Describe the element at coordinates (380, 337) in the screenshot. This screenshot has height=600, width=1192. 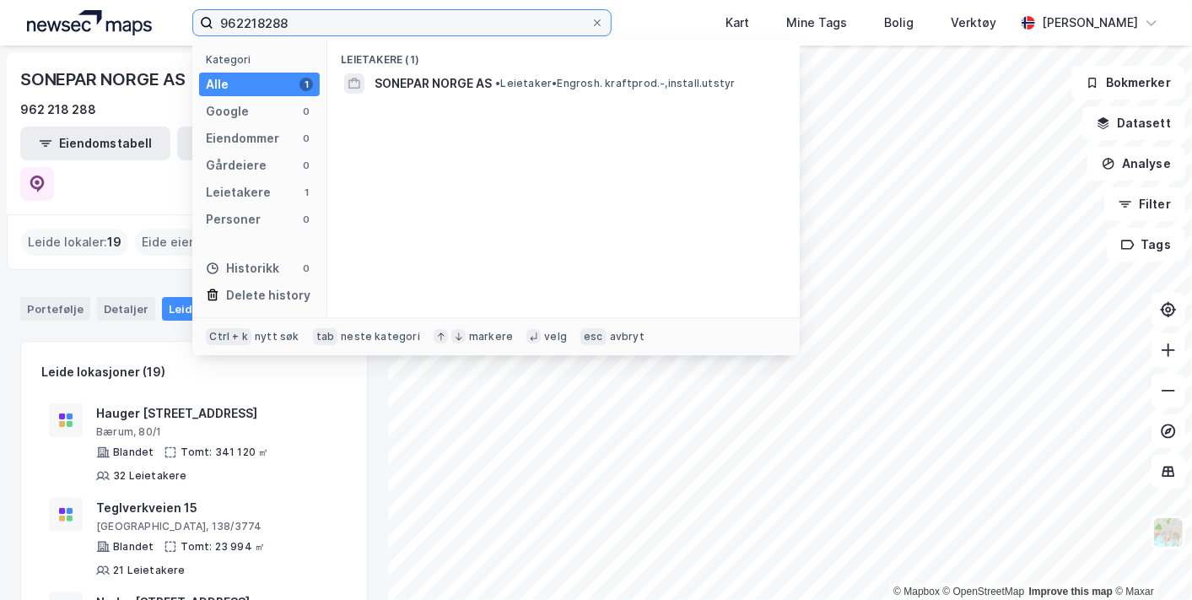
I see `div: neste kategori` at that location.